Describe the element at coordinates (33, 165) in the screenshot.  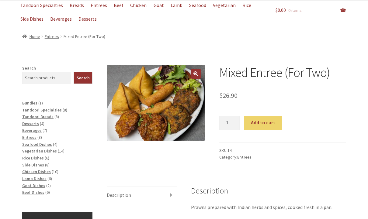
I see `span: Side Dishes` at that location.